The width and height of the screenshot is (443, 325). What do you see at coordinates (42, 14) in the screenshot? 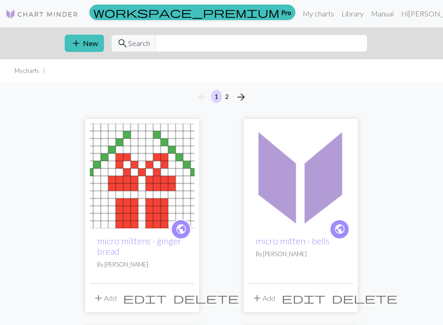
I see `img: Logo` at bounding box center [42, 14].